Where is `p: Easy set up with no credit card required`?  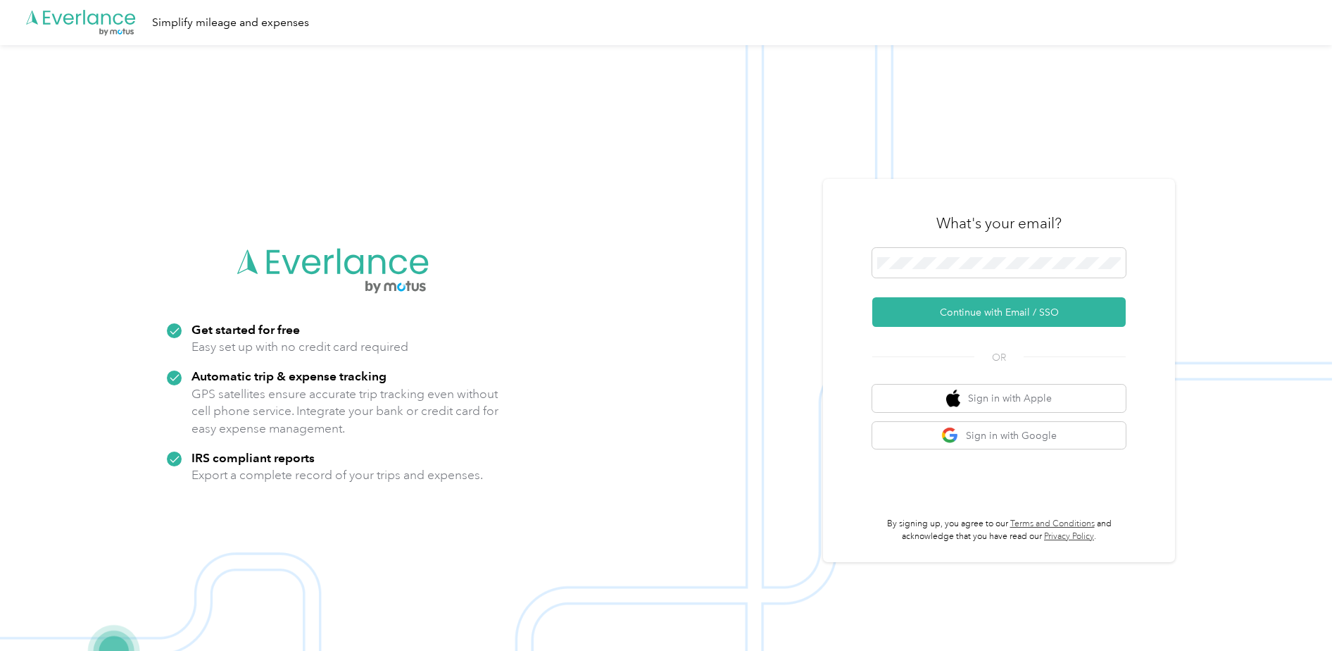 p: Easy set up with no credit card required is located at coordinates (300, 346).